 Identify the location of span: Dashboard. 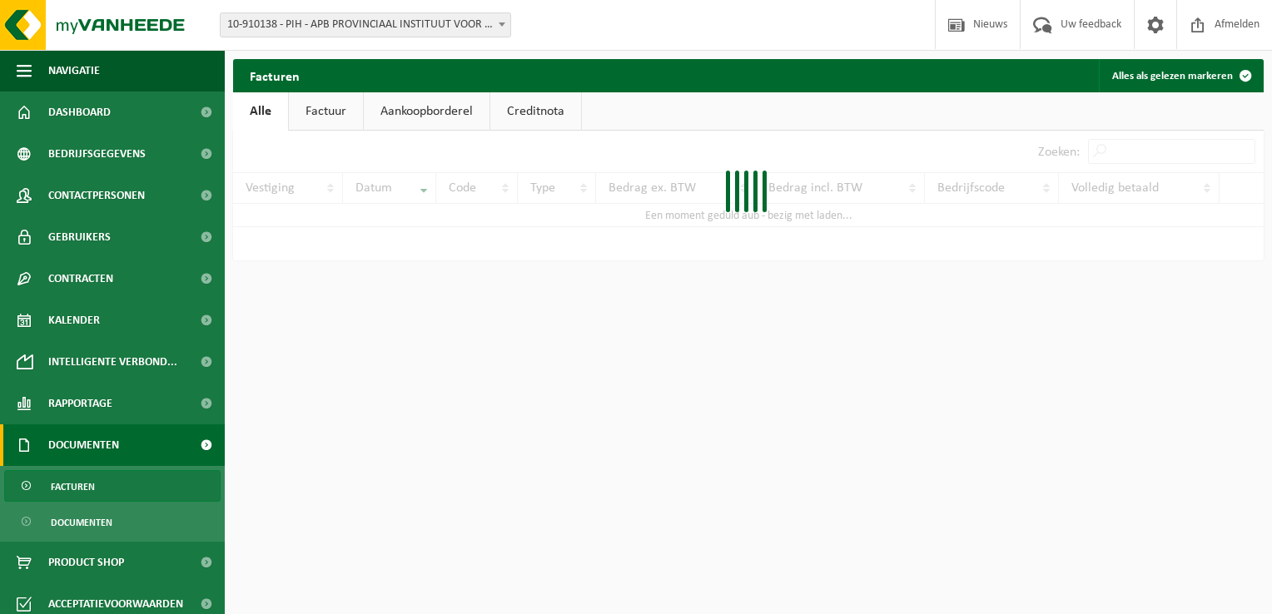
(79, 112).